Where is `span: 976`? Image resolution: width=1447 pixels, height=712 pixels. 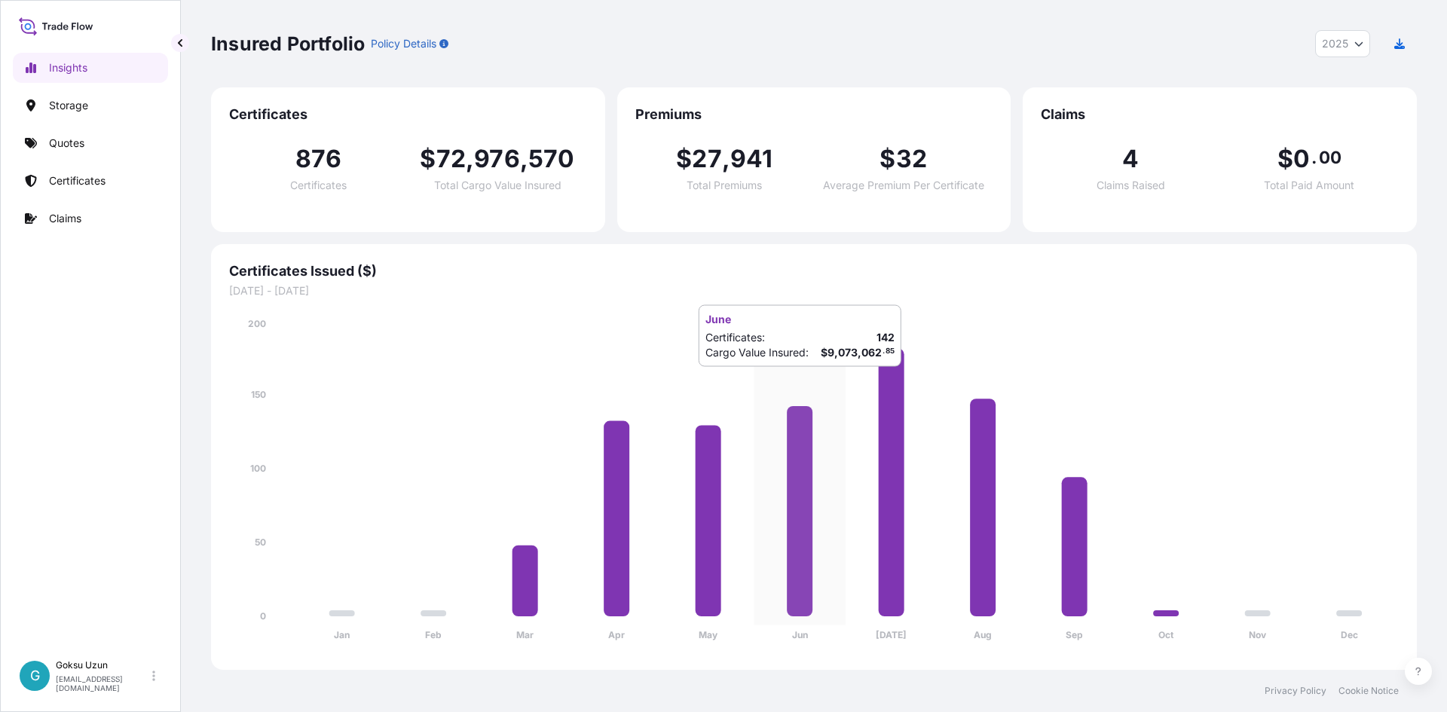
span: 976 is located at coordinates (497, 159).